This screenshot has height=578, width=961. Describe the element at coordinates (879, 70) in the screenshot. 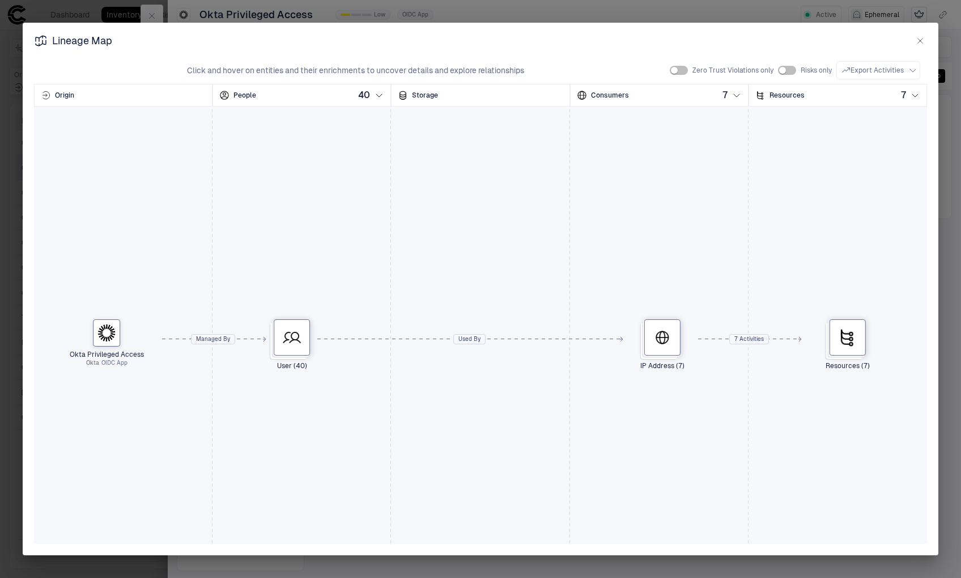

I see `button: Export Activities` at that location.